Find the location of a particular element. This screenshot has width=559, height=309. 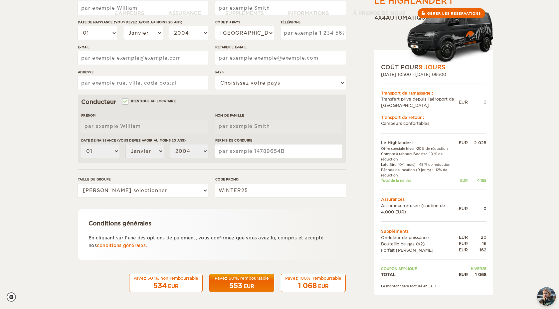

font: 16 is located at coordinates (484, 243).